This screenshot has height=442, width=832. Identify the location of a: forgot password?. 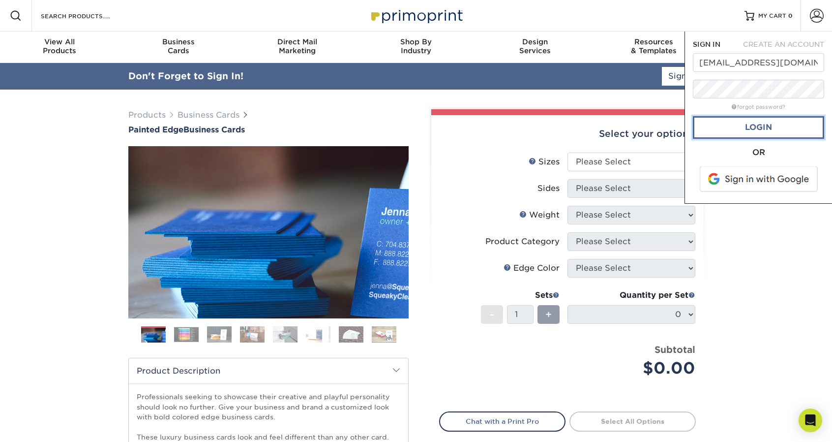
(758, 107).